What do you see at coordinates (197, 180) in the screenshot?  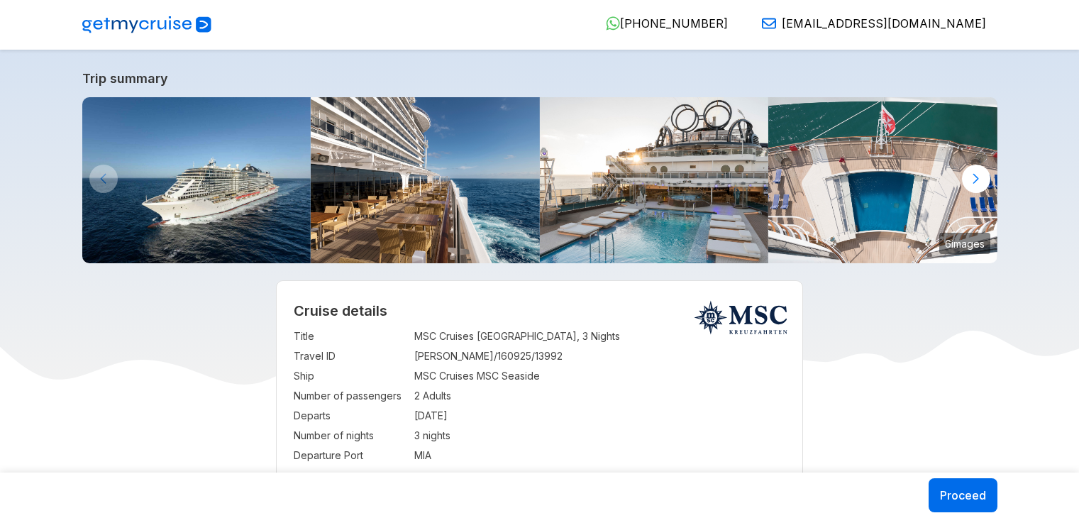 I see `img: image_5887.jpg` at bounding box center [197, 180].